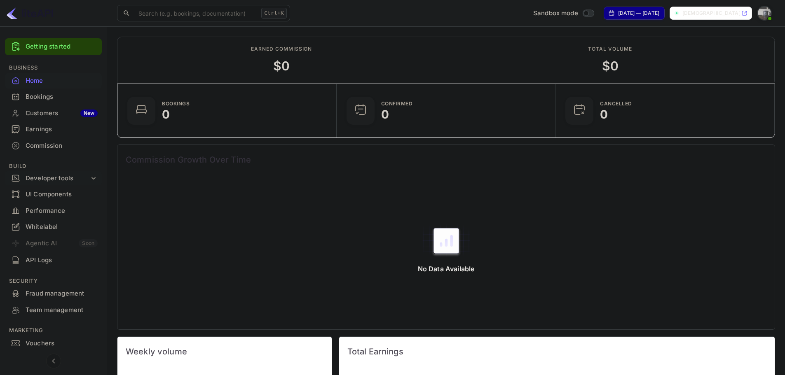  What do you see at coordinates (53, 166) in the screenshot?
I see `span: Build` at bounding box center [53, 166].